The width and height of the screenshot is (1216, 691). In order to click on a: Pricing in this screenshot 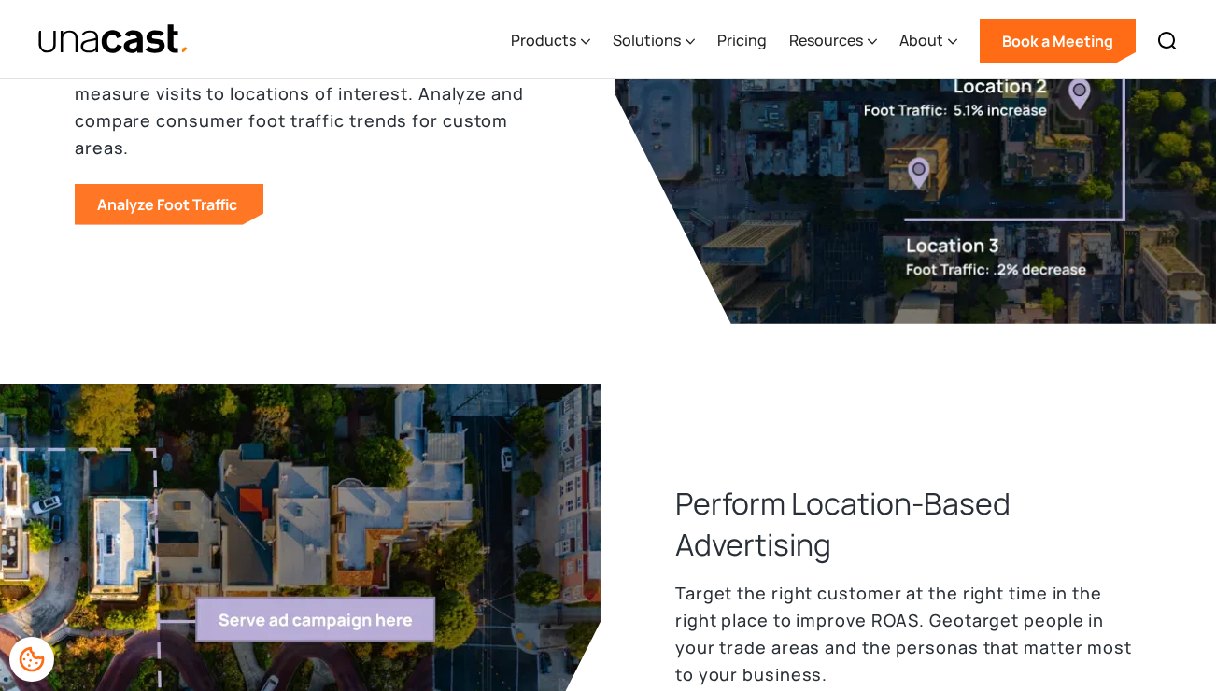, I will do `click(741, 41)`.